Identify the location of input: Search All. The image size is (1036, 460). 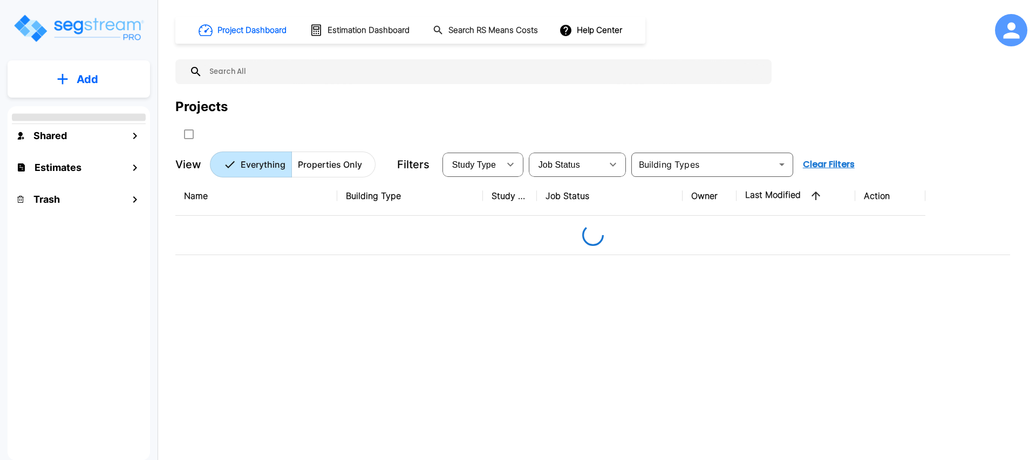
(484, 72).